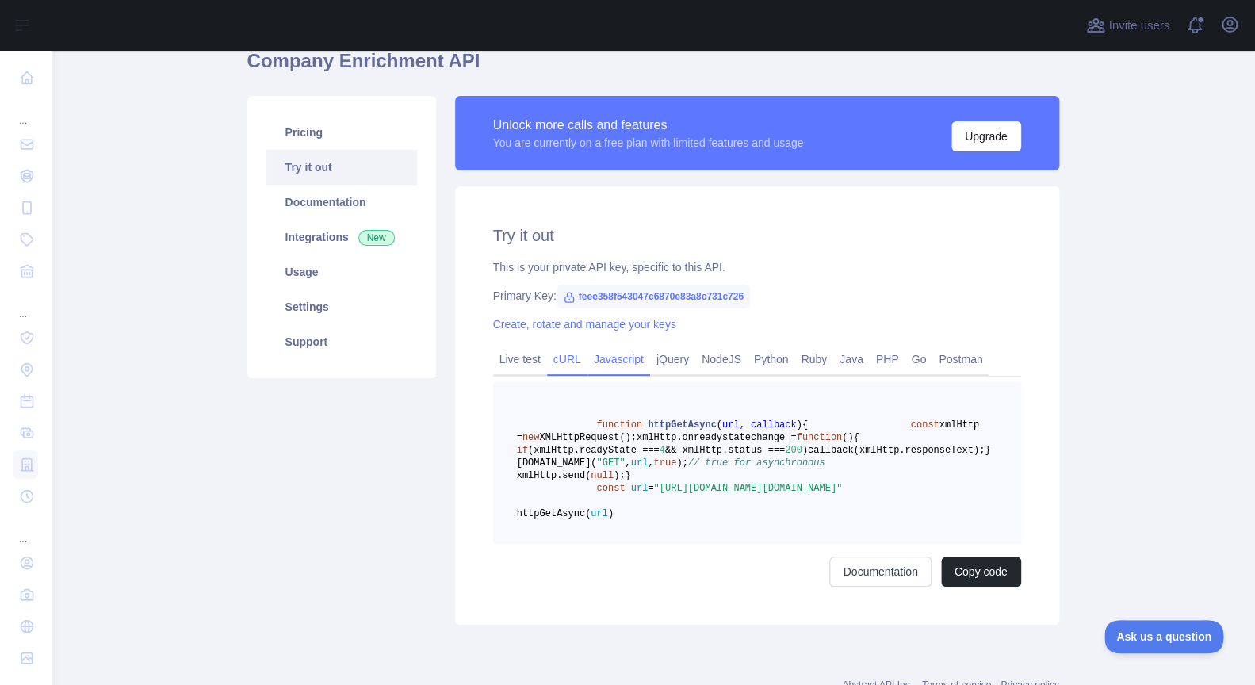  Describe the element at coordinates (1139, 25) in the screenshot. I see `span: Invite users` at that location.